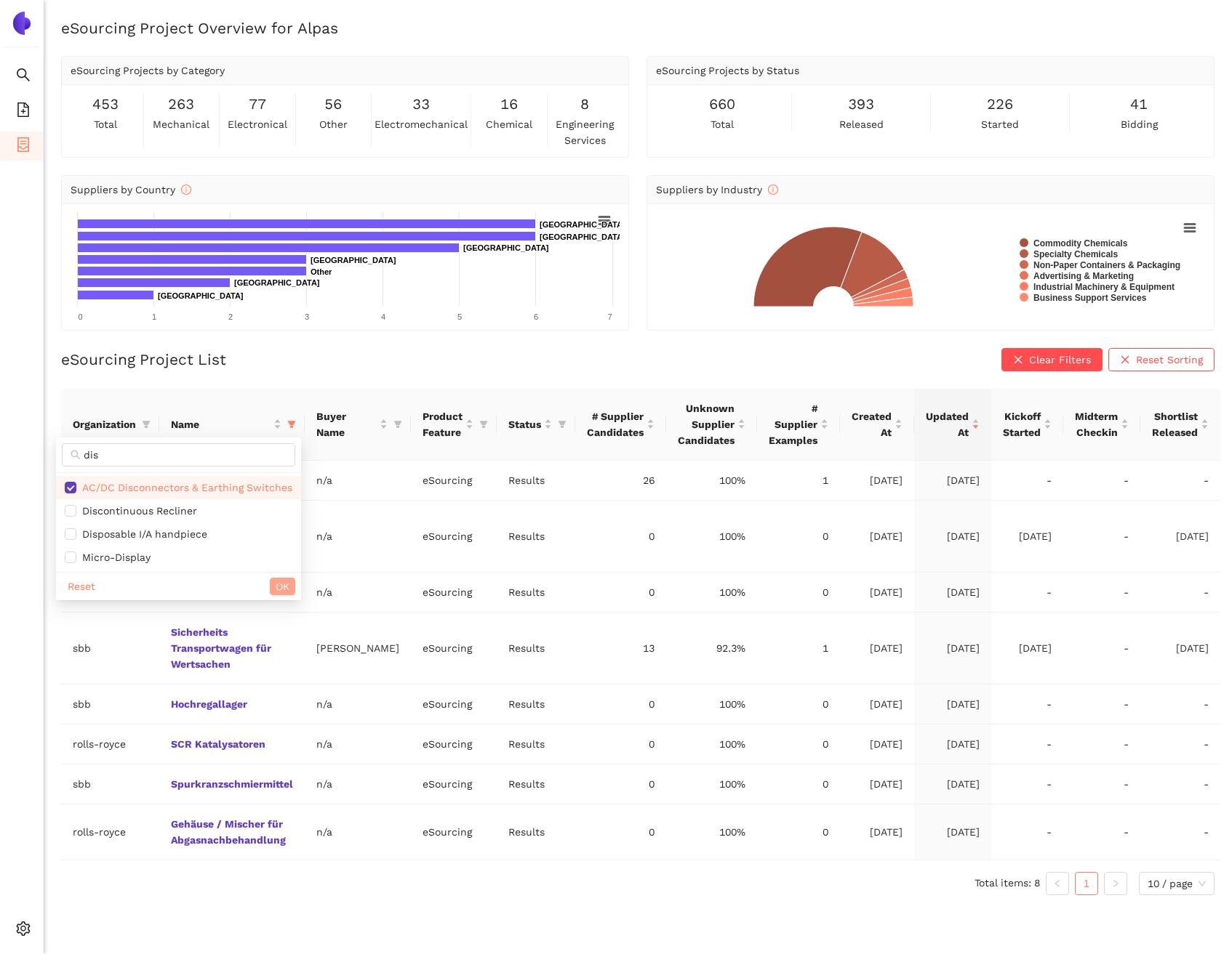 This screenshot has width=1232, height=954. Describe the element at coordinates (1161, 360) in the screenshot. I see `button: closeReset Sorting` at that location.